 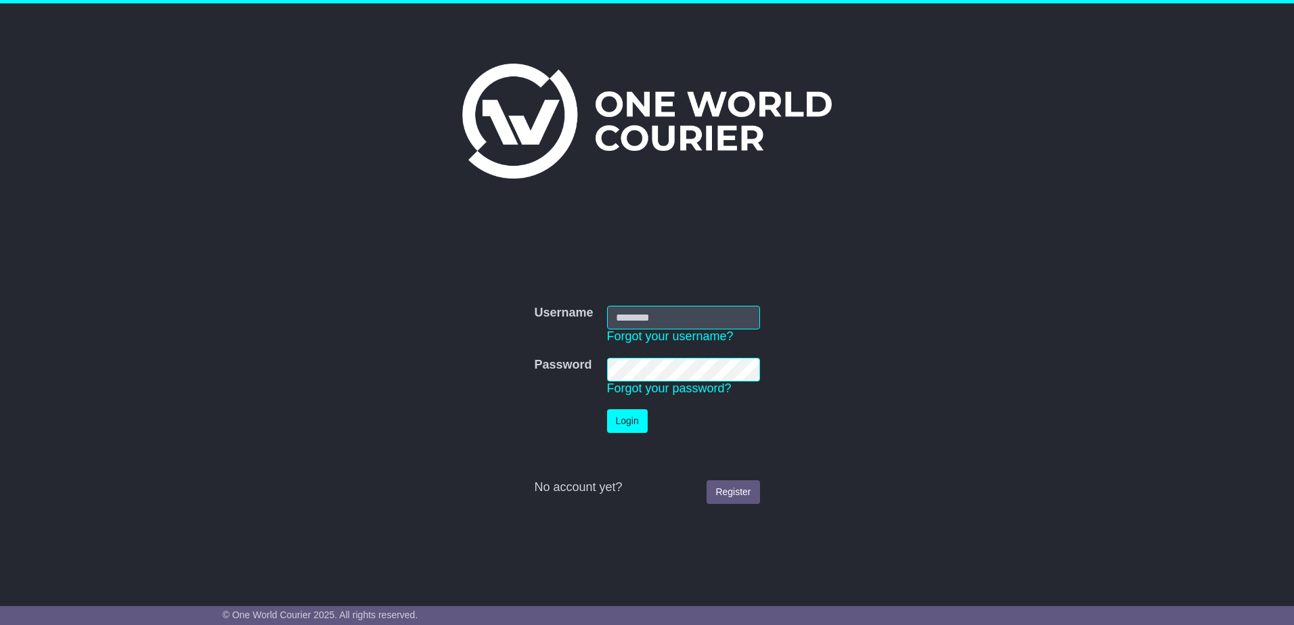 What do you see at coordinates (627, 421) in the screenshot?
I see `button: Login` at bounding box center [627, 421].